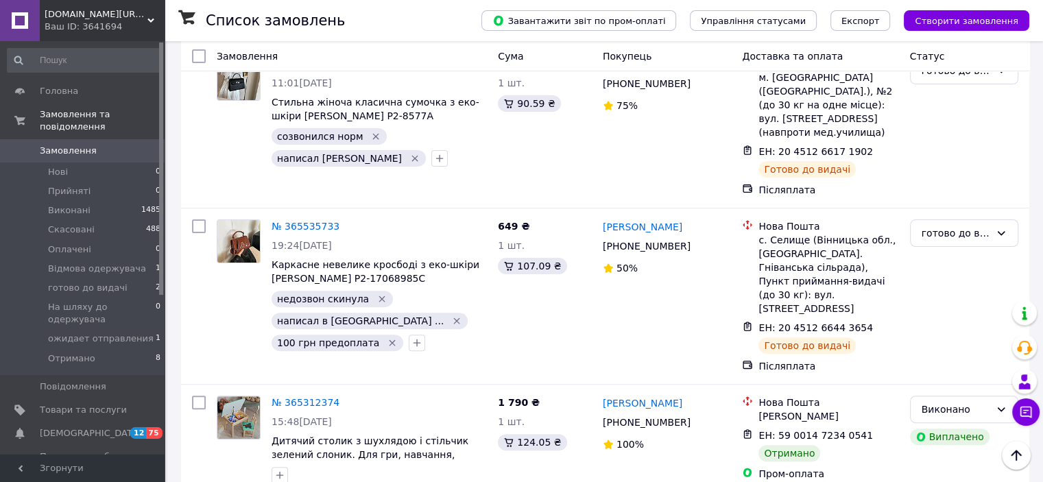 The height and width of the screenshot is (482, 1043). Describe the element at coordinates (69, 191) in the screenshot. I see `span: Прийняті` at that location.